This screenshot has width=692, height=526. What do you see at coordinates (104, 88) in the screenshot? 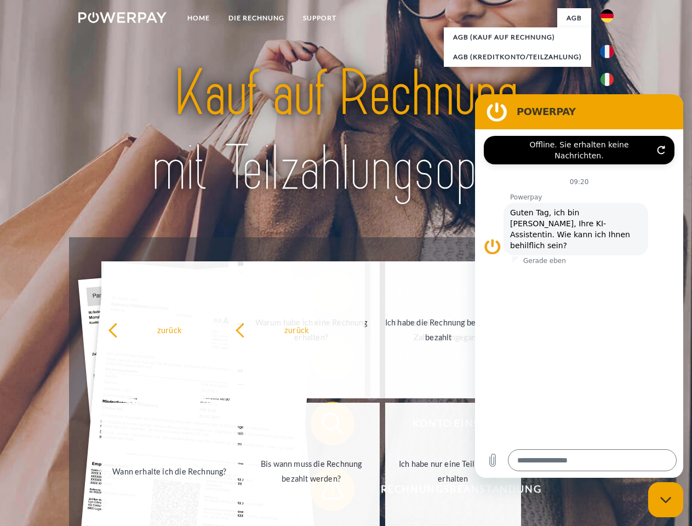
I see `p: 09:20` at bounding box center [104, 88].